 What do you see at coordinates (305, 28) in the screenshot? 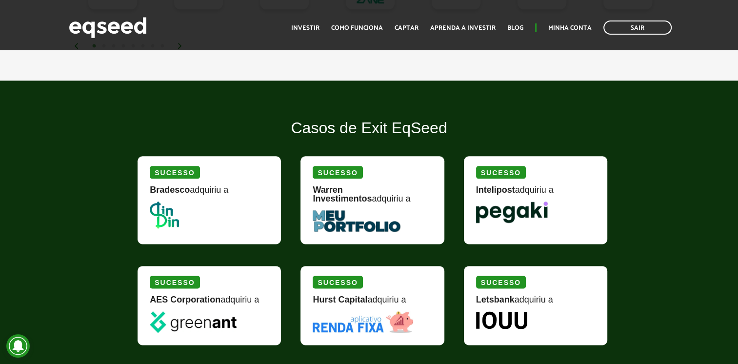
I see `a: Investir` at bounding box center [305, 28].